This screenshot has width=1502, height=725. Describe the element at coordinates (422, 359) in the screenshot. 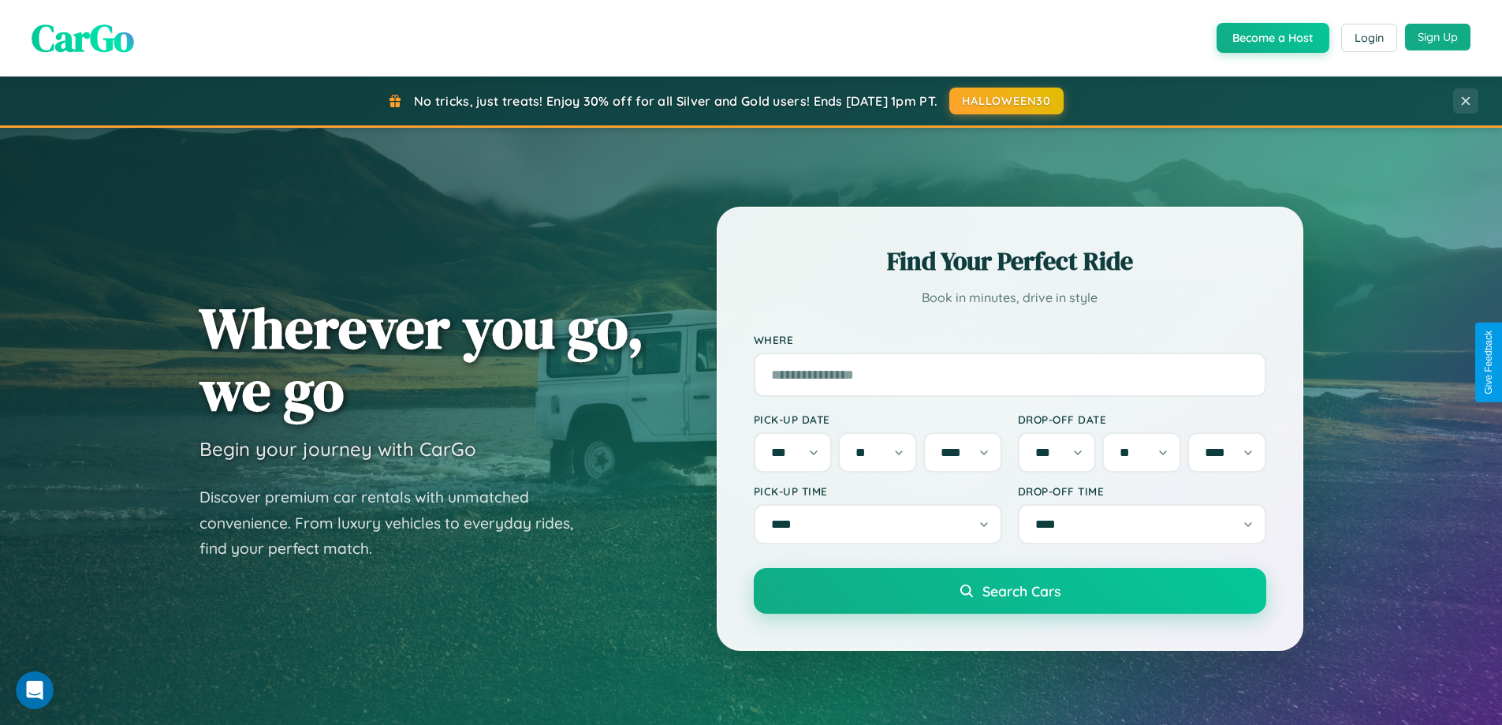

I see `h1: Wherever you go, we go` at that location.